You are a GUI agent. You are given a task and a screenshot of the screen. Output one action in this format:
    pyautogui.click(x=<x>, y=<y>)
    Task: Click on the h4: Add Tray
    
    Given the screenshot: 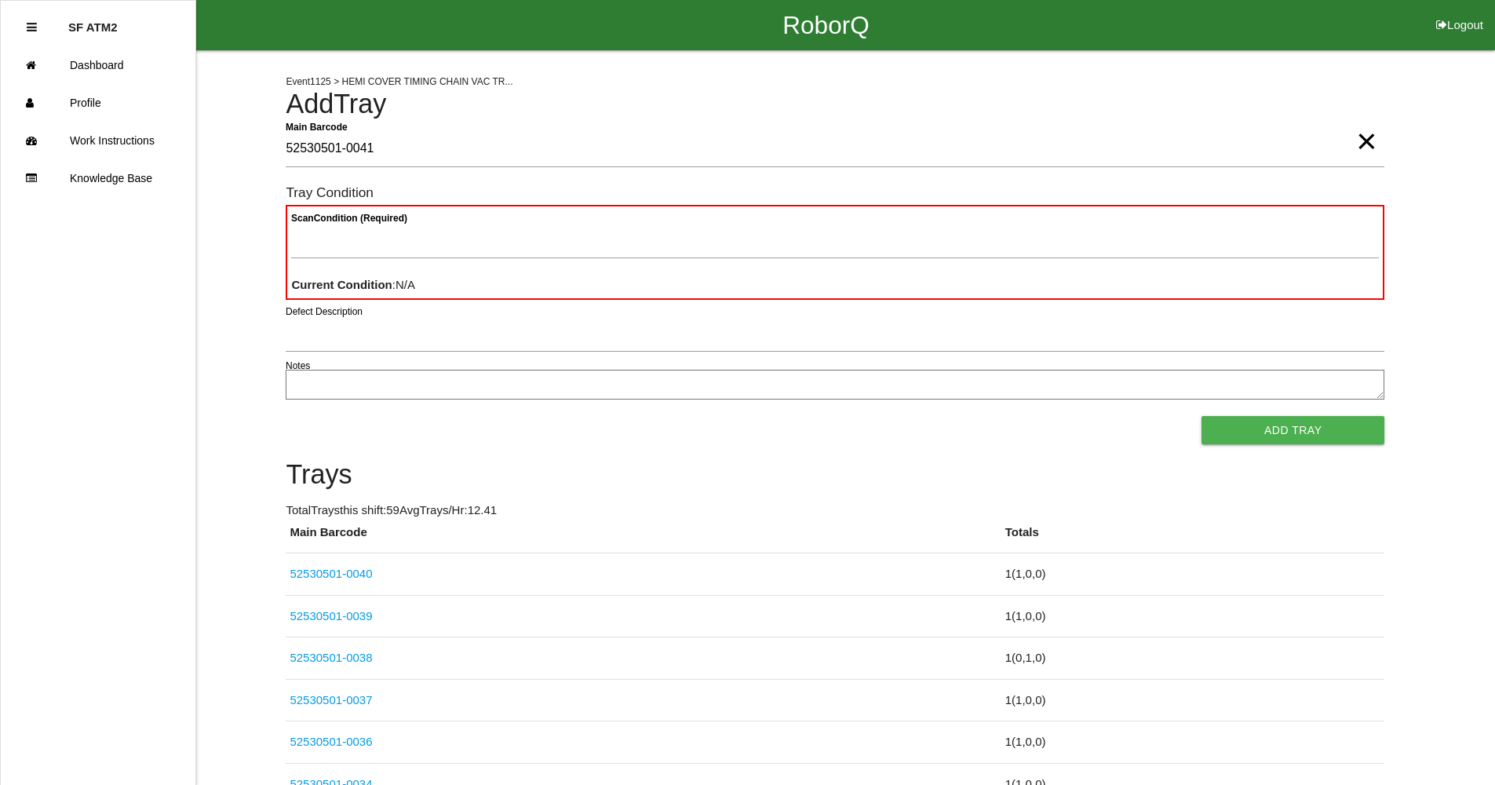 What is the action you would take?
    pyautogui.click(x=835, y=104)
    